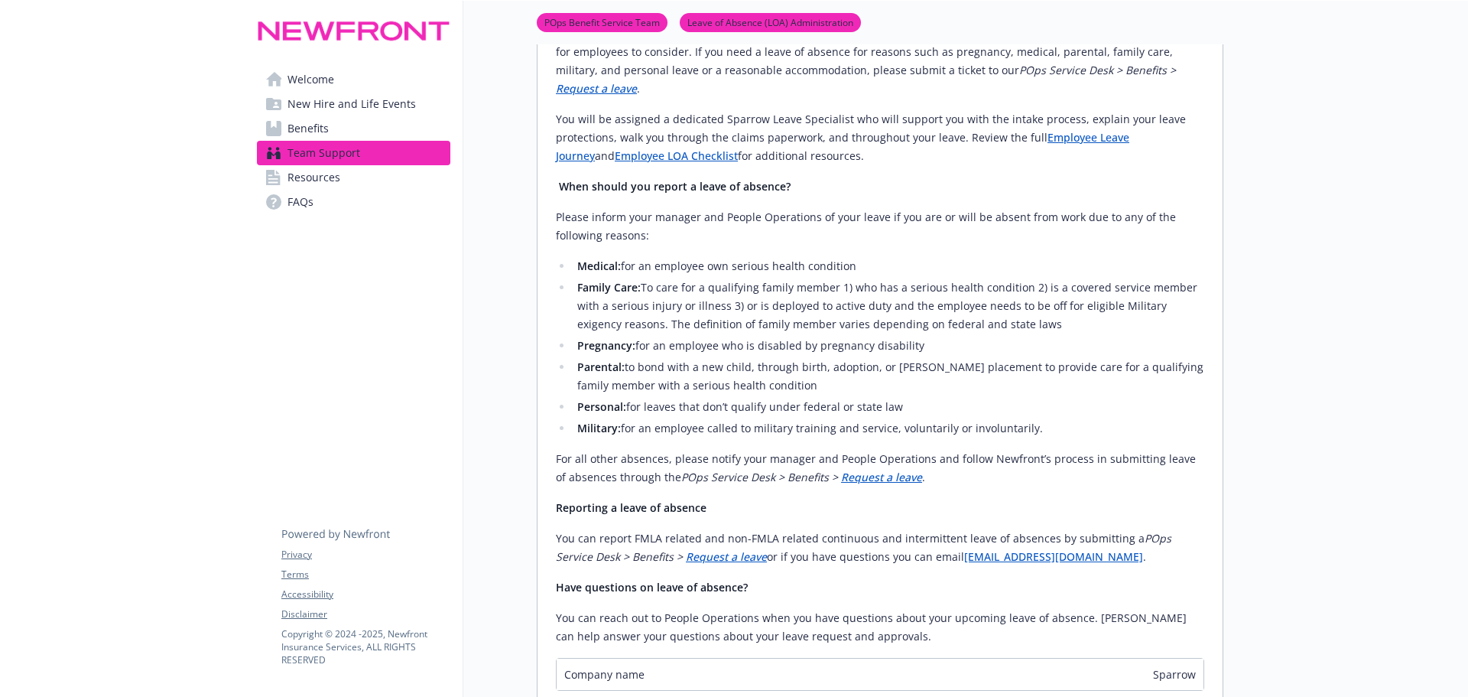 The height and width of the screenshot is (697, 1468). I want to click on a: Employee LOA Checklist, so click(676, 155).